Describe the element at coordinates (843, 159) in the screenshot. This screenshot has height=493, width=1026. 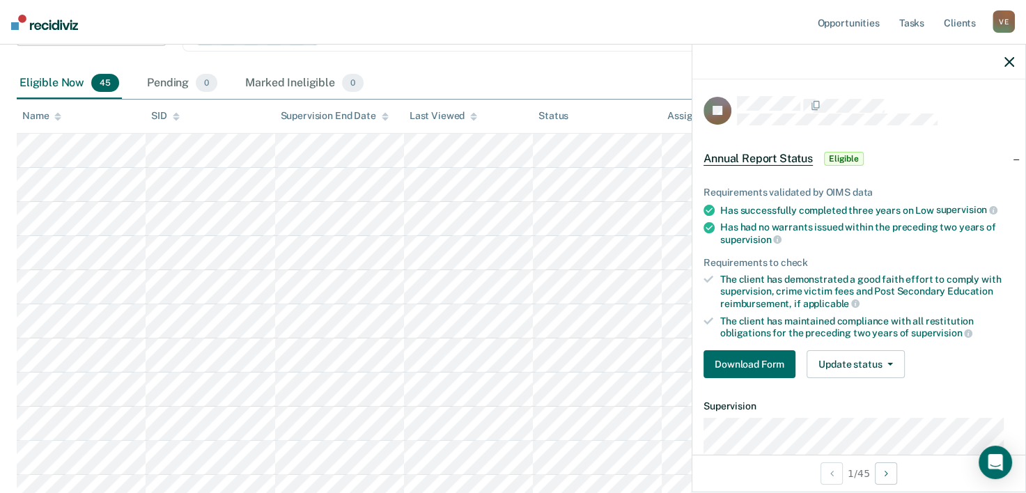
I see `span: Eligible` at that location.